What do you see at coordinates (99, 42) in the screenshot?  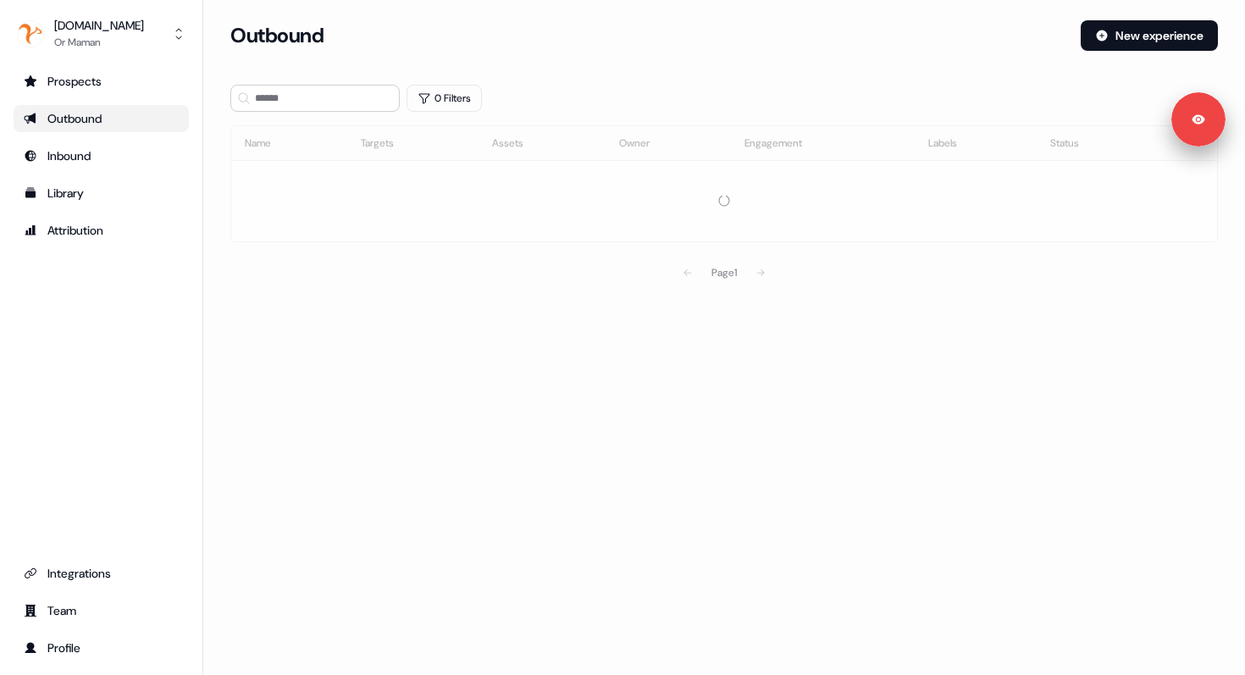 I see `div: Or Maman` at bounding box center [99, 42].